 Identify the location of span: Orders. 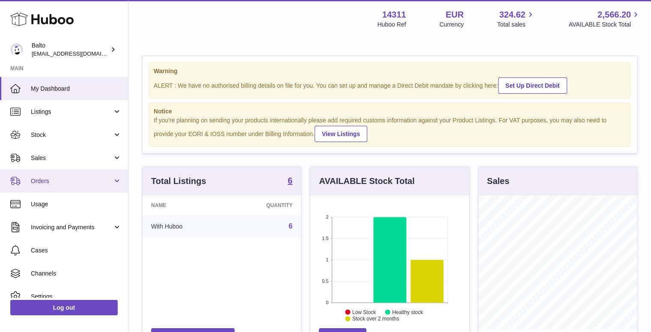
(71, 181).